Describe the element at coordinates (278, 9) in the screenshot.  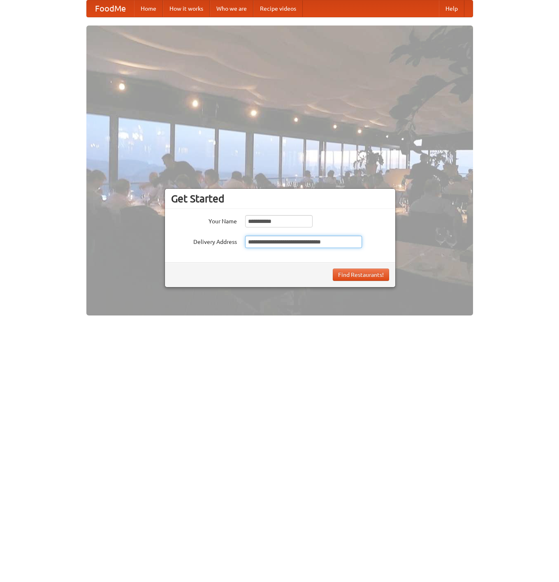
I see `a: Recipe videos` at that location.